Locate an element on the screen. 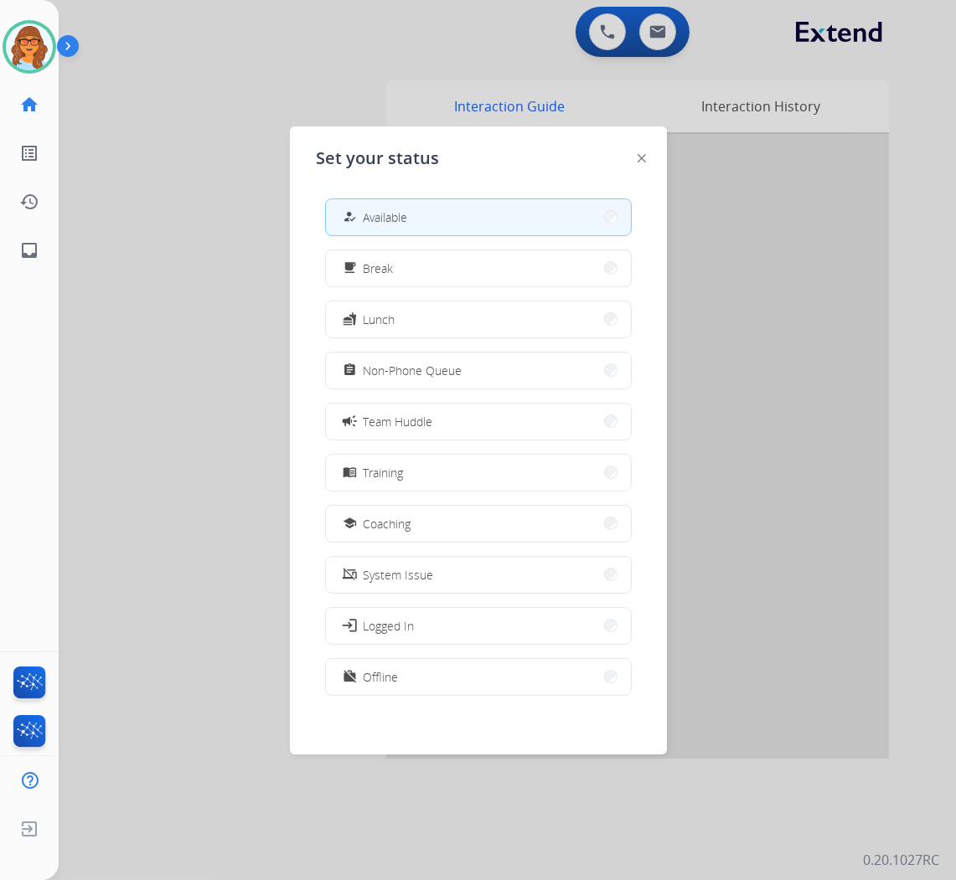  p: 0.20.1027RC is located at coordinates (900, 860).